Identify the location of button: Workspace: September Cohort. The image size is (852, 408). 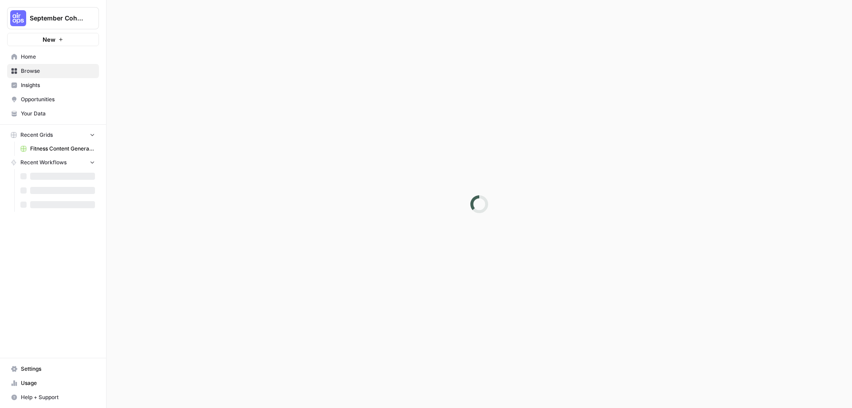
(53, 18).